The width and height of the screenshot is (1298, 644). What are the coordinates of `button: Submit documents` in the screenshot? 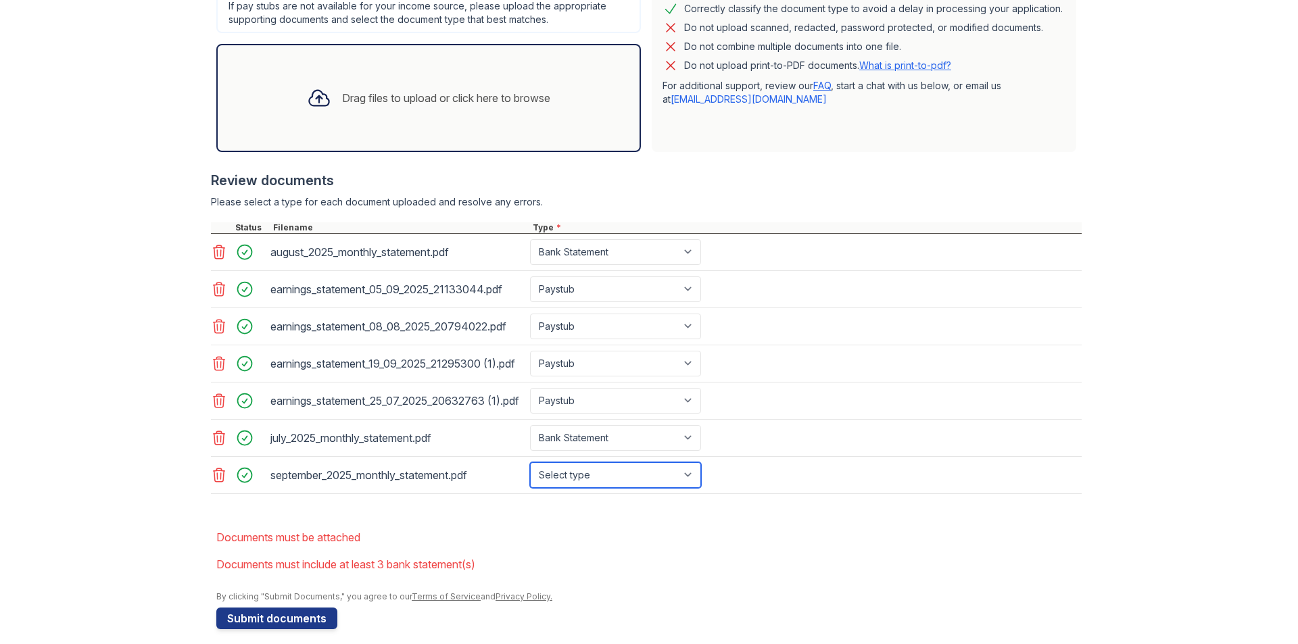 It's located at (276, 618).